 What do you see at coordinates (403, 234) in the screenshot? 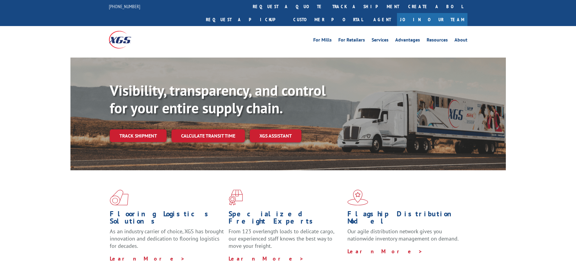
I see `span: Our agile distribution network gives you nationwide inventory management on demand.` at bounding box center [403, 234].